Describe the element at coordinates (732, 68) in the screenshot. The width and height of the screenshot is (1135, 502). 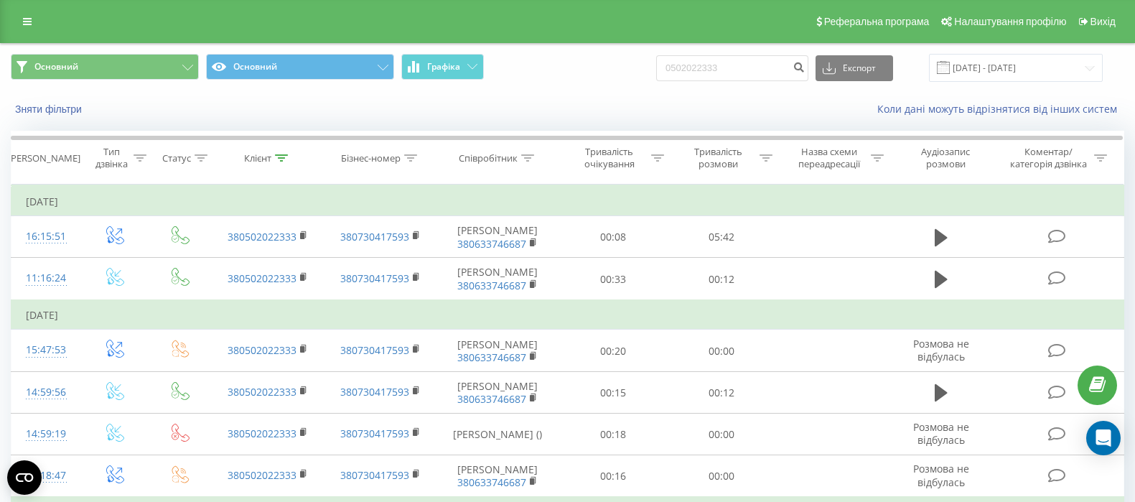
I see `input: Пошук за номером` at that location.